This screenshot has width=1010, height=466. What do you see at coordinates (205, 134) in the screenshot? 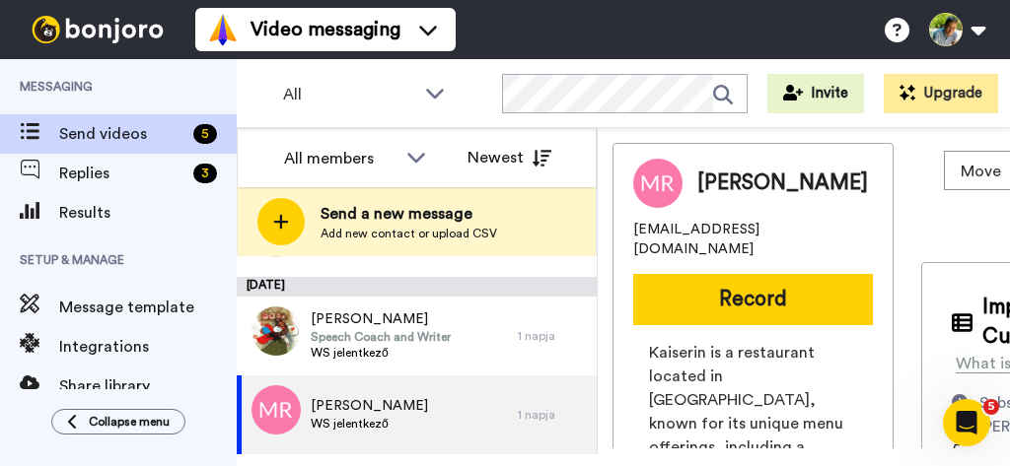
I see `div: 5` at bounding box center [205, 134].